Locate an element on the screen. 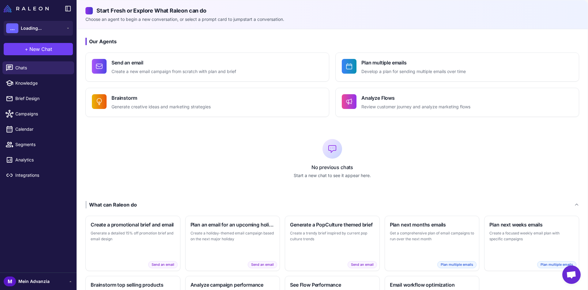 This screenshot has width=588, height=290. p: Create a trendy brief inspired by current pop culture trends is located at coordinates (333, 236).